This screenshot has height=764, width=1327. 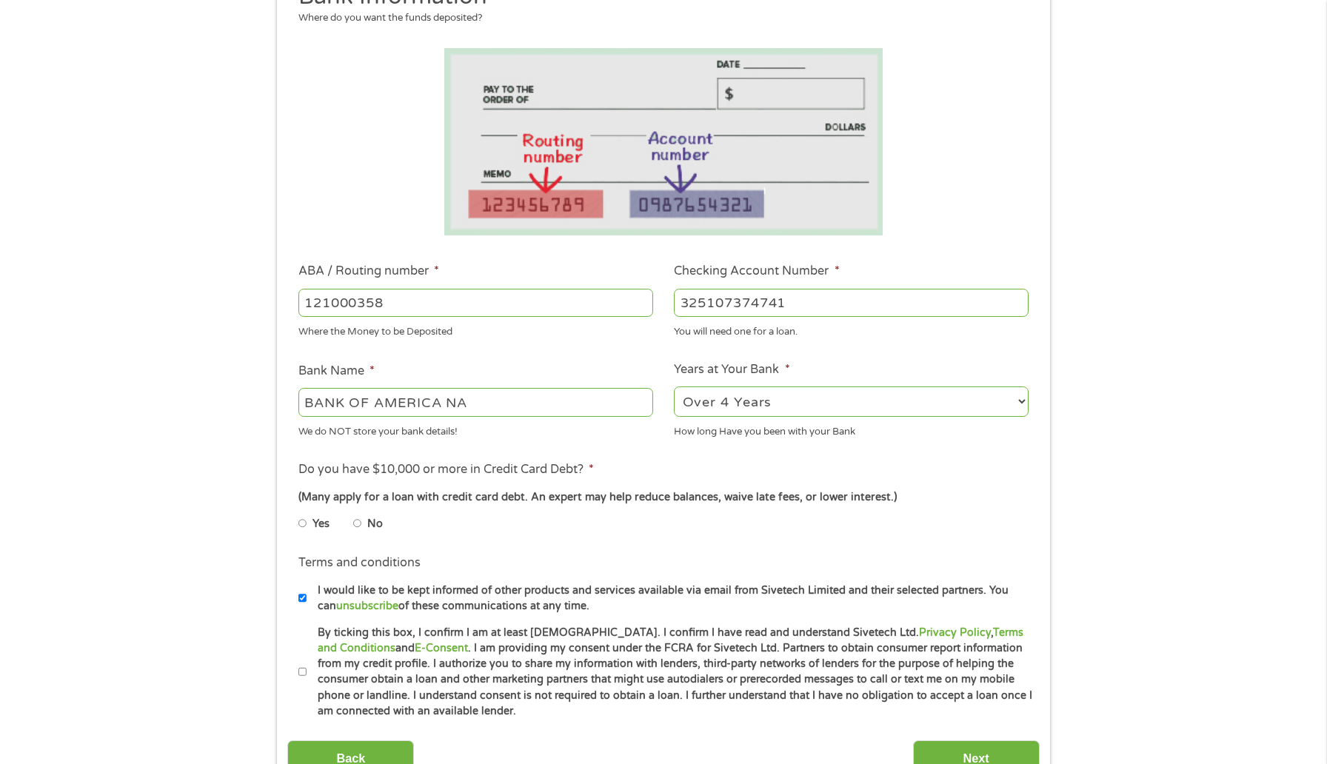 I want to click on div: Where the Money to be Deposited, so click(x=476, y=330).